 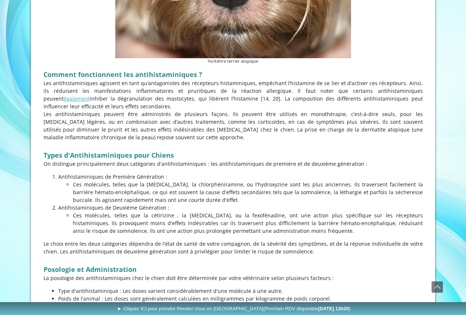 I want to click on p: Antihistaminiques de Première Génération :, so click(x=241, y=176).